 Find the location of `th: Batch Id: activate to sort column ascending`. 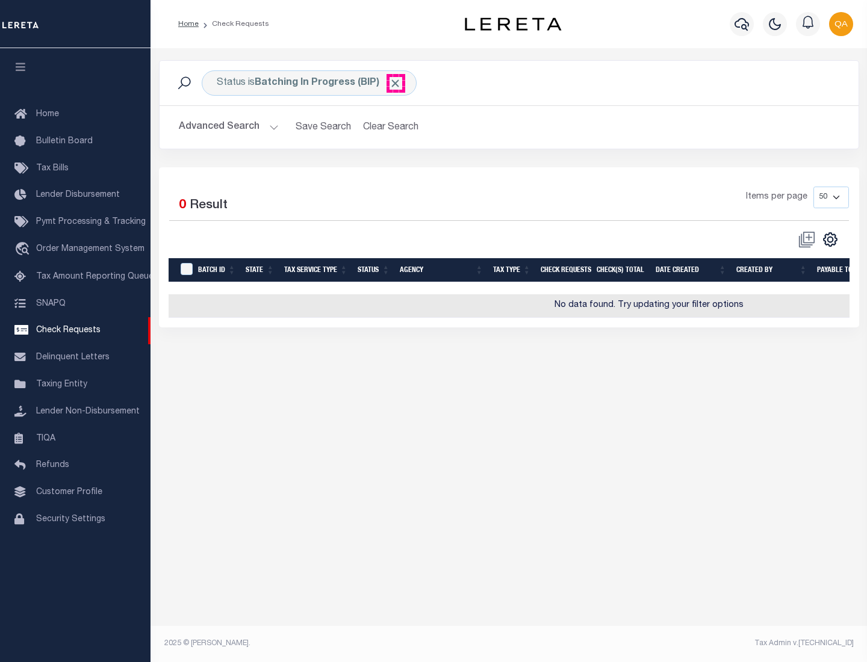

th: Batch Id: activate to sort column ascending is located at coordinates (217, 270).